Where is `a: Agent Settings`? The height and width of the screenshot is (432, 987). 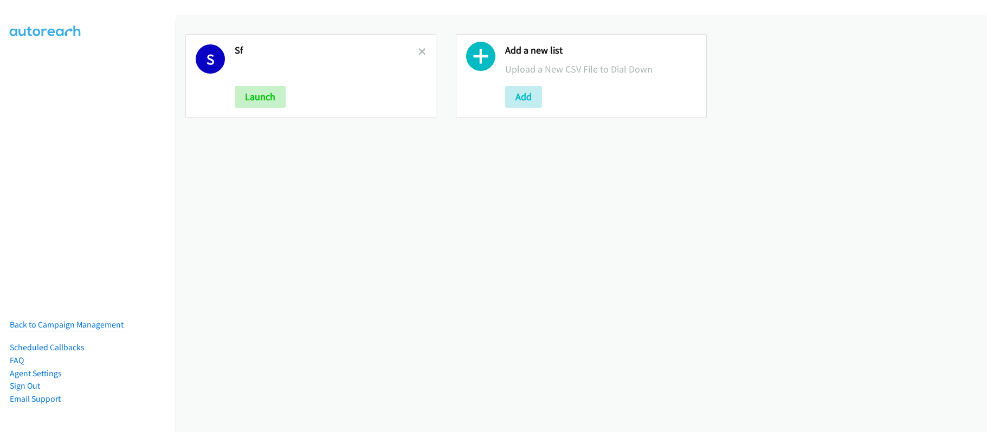
a: Agent Settings is located at coordinates (36, 373).